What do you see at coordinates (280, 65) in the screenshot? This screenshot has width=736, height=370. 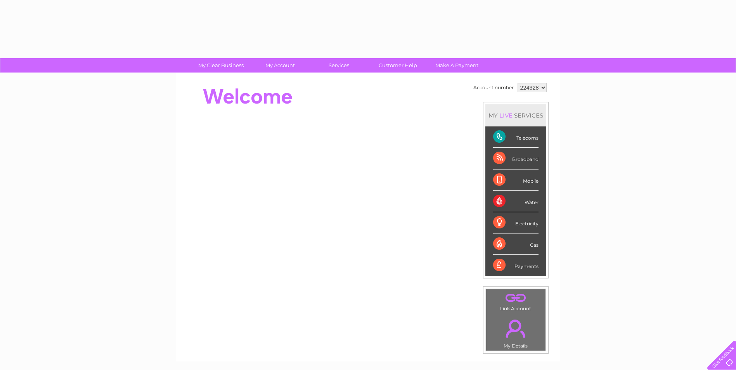 I see `a: My Account` at bounding box center [280, 65].